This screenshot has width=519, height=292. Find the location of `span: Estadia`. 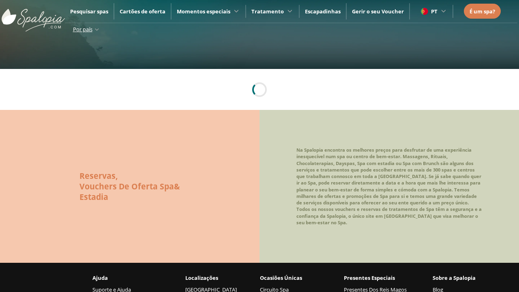

span: Estadia is located at coordinates (94, 197).